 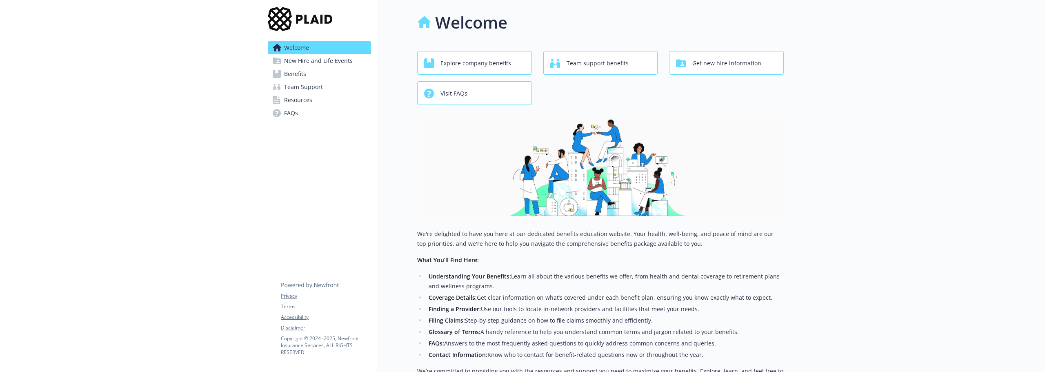 I want to click on a: Benefits, so click(x=319, y=74).